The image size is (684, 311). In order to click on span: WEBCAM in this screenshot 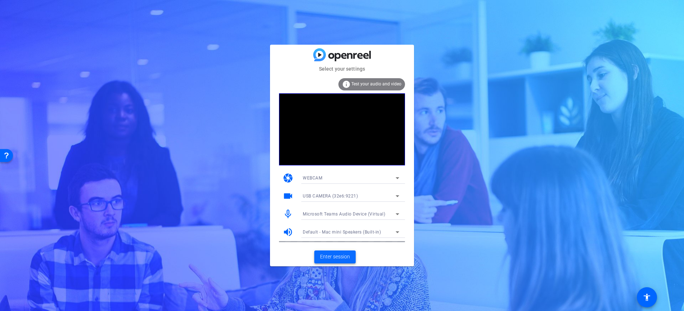, I will do `click(313, 178)`.